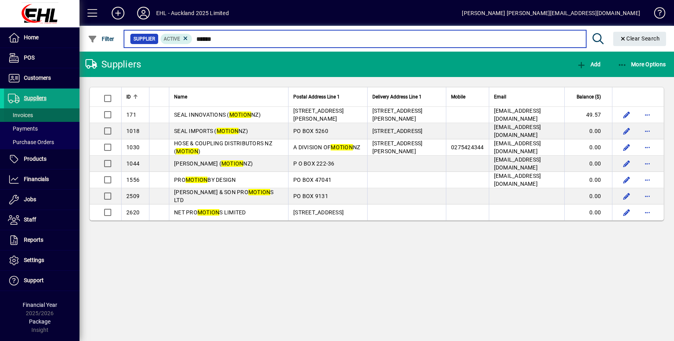 This screenshot has width=674, height=341. What do you see at coordinates (131, 115) in the screenshot?
I see `span: 171` at bounding box center [131, 115].